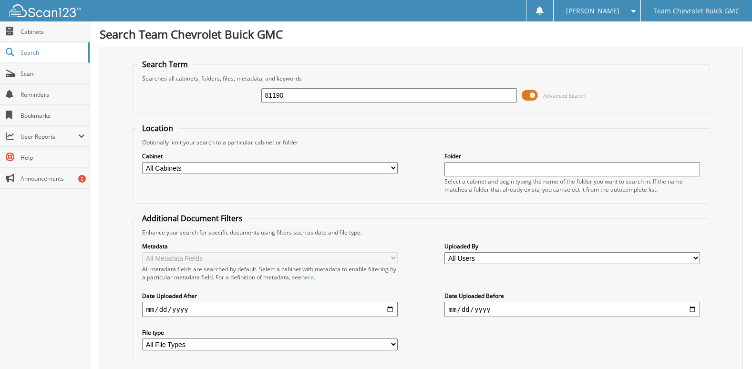 The width and height of the screenshot is (752, 369). I want to click on legend: Additional Document Filters, so click(192, 218).